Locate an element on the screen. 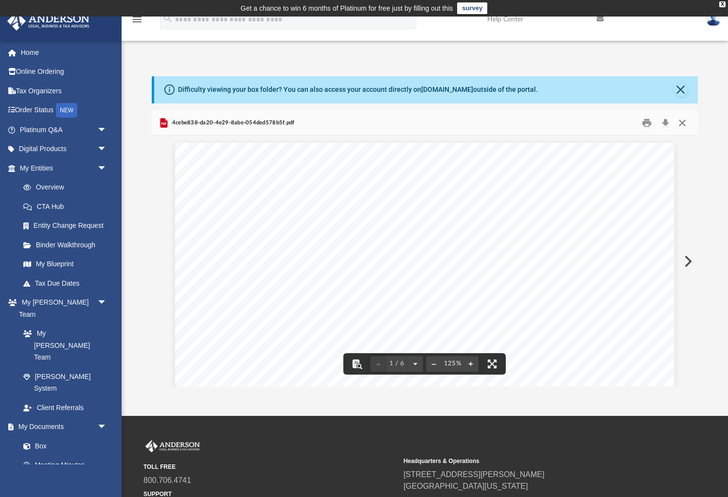  button: Toggle findbar is located at coordinates (357, 364).